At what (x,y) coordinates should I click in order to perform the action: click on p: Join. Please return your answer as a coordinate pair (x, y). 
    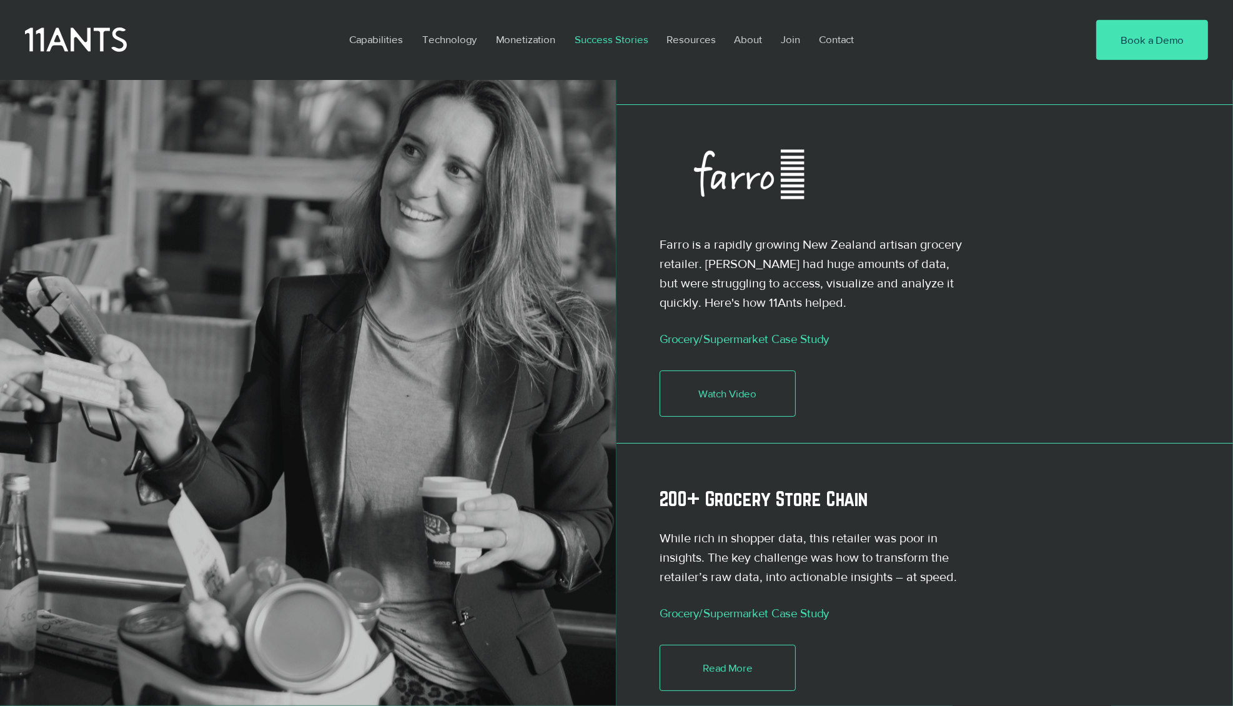
    Looking at the image, I should click on (790, 39).